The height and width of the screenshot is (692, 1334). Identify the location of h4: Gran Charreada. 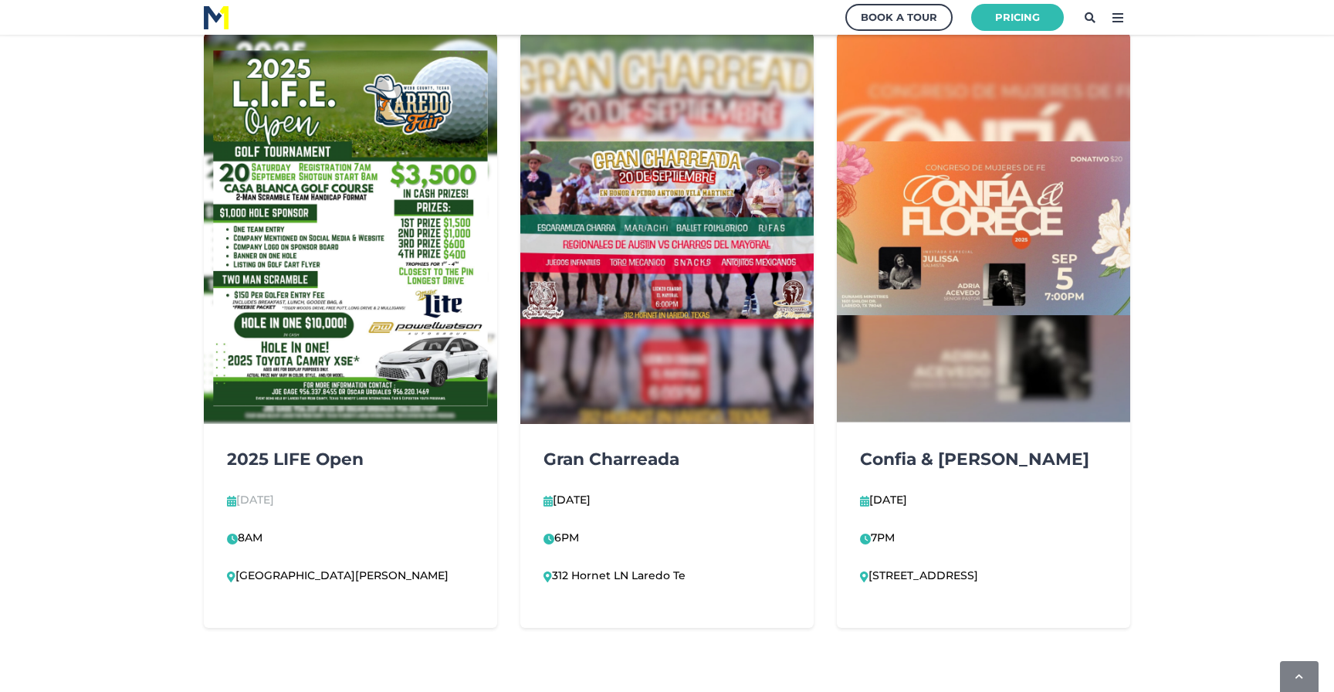
(667, 459).